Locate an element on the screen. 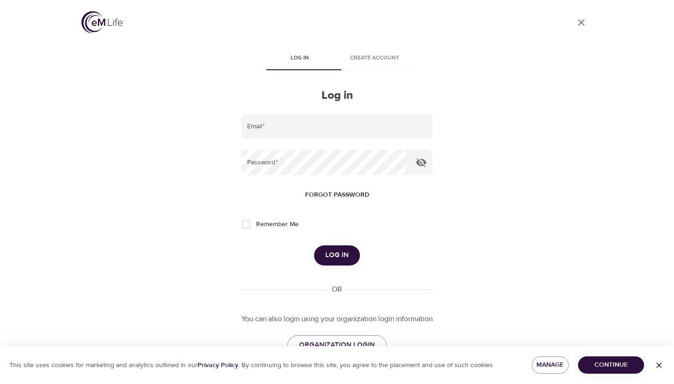 This screenshot has width=674, height=384. span: Remember Me is located at coordinates (277, 224).